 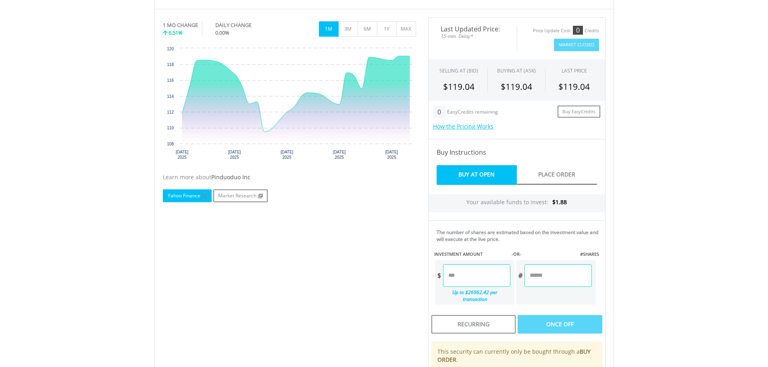 I want to click on div: Chart. Highcharts interactive chart., so click(x=289, y=105).